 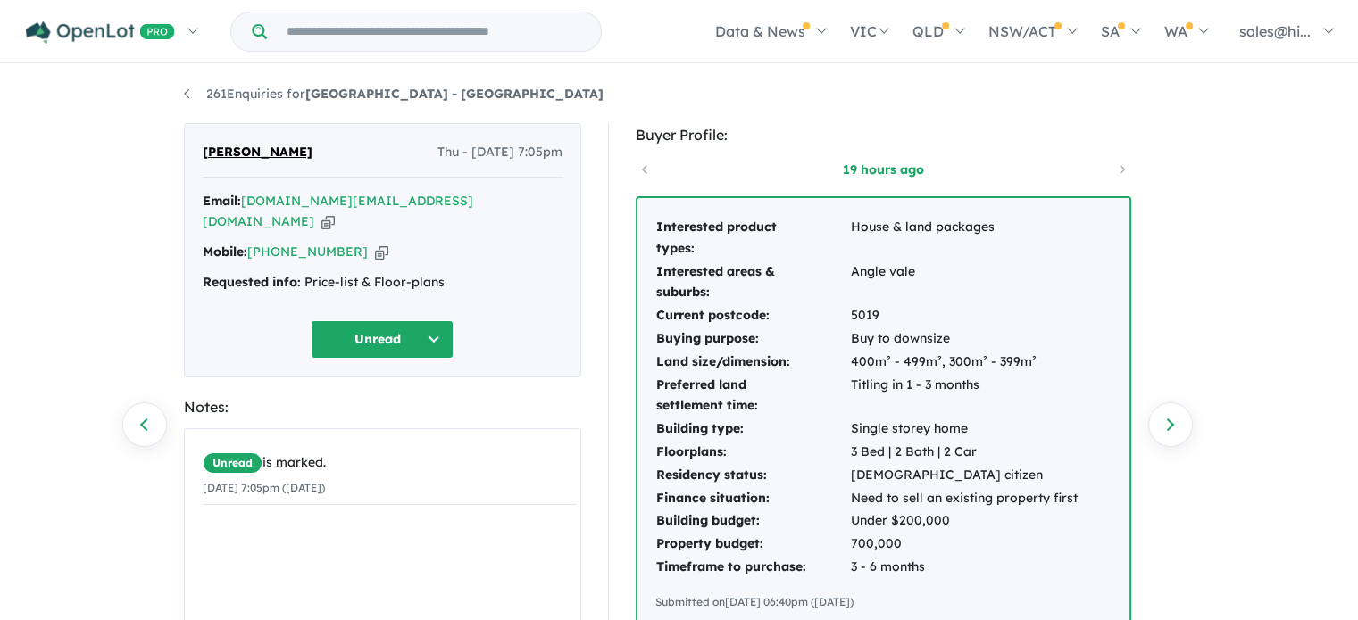 What do you see at coordinates (964, 545) in the screenshot?
I see `td: 700,000` at bounding box center [964, 545].